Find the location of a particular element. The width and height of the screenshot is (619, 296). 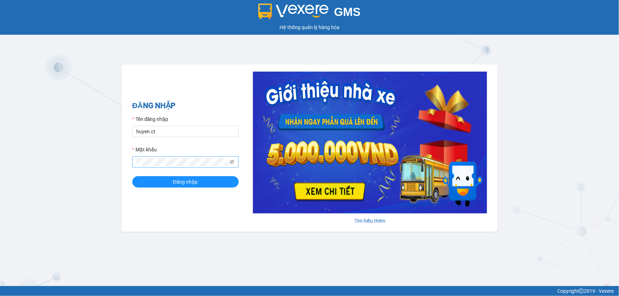

span: Đăng nhập is located at coordinates (185, 182).